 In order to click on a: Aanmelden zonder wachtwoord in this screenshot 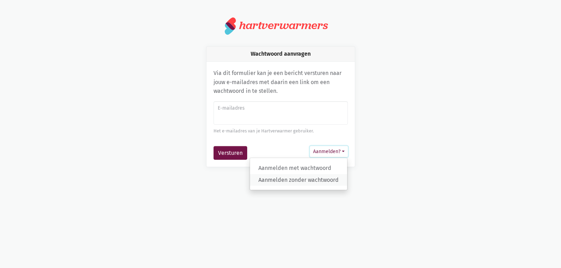, I will do `click(298, 180)`.